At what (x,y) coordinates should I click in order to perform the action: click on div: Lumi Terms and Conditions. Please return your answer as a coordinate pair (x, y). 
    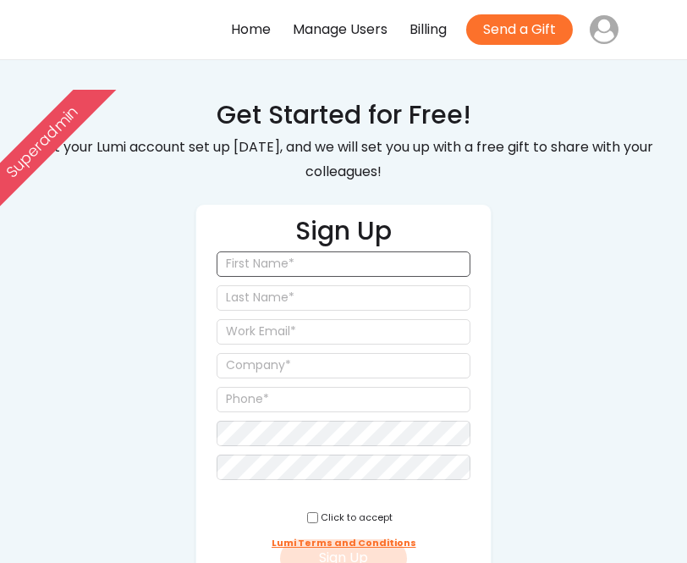
    Looking at the image, I should click on (344, 543).